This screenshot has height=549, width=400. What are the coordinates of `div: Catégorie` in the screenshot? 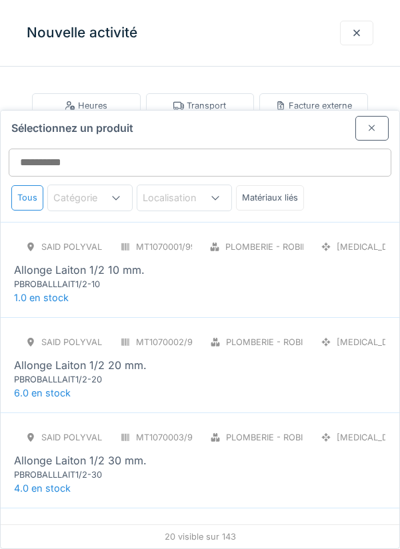 It's located at (85, 198).